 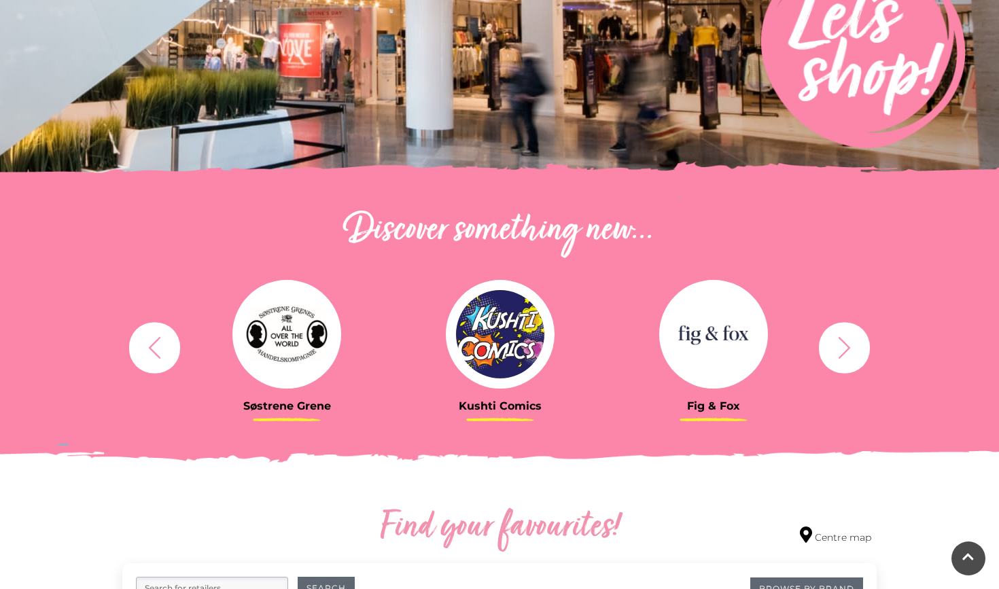 What do you see at coordinates (500, 528) in the screenshot?
I see `h2: Find your favourites!` at bounding box center [500, 528].